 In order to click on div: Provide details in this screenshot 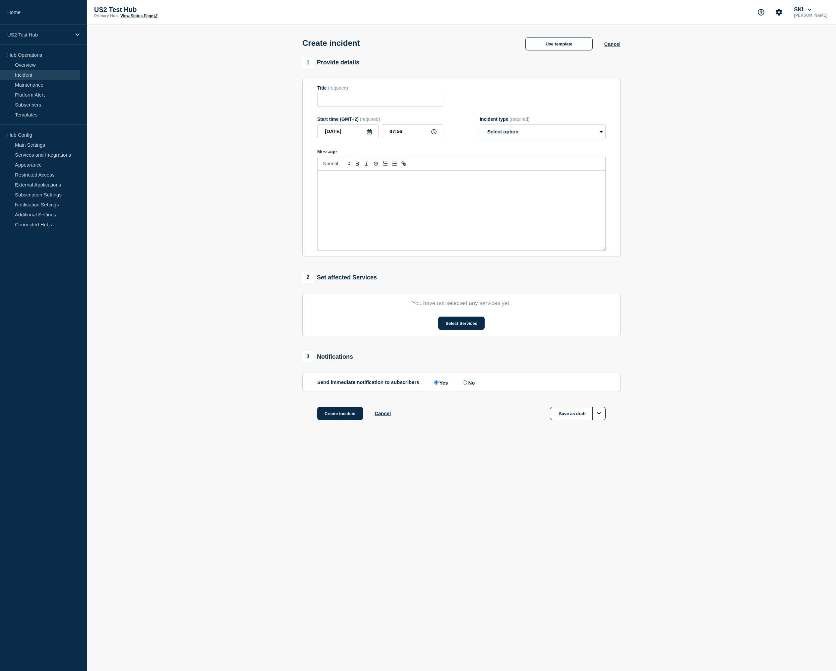, I will do `click(331, 63)`.